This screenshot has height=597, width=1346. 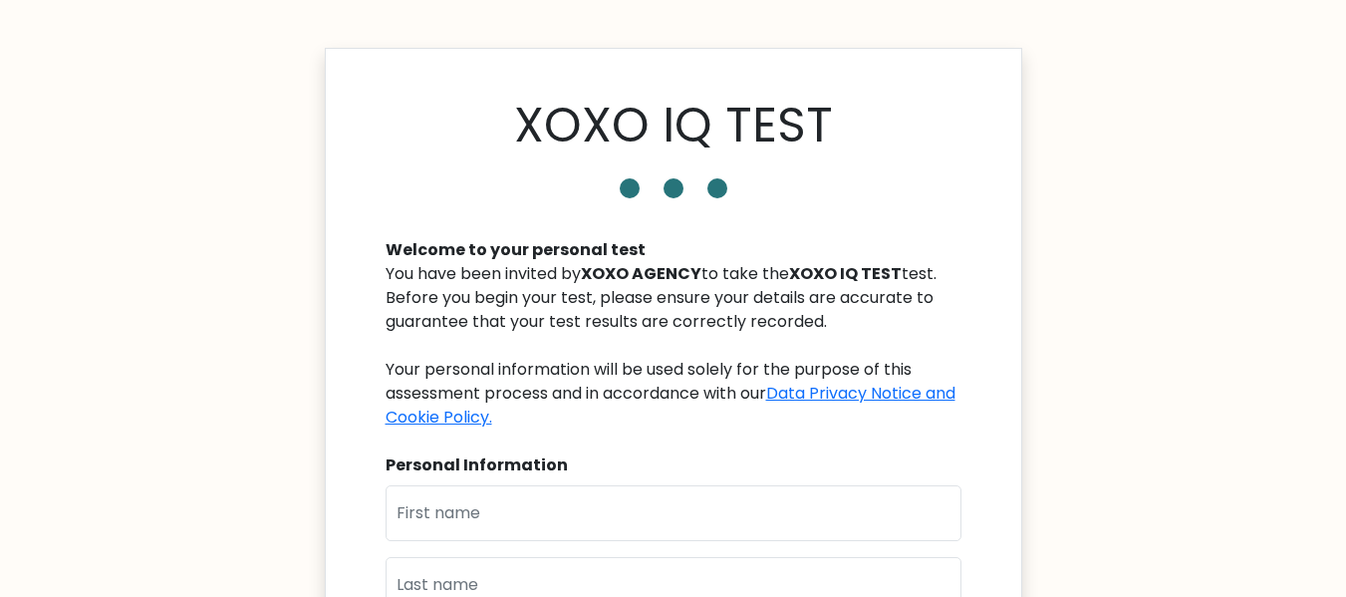 What do you see at coordinates (674, 465) in the screenshot?
I see `div: Personal Information` at bounding box center [674, 465].